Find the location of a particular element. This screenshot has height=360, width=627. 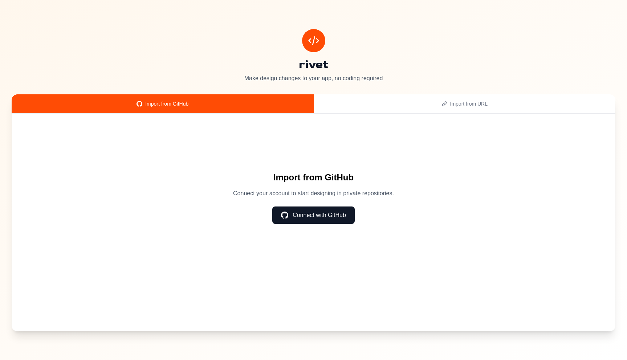

h1: rivet is located at coordinates (313, 65).